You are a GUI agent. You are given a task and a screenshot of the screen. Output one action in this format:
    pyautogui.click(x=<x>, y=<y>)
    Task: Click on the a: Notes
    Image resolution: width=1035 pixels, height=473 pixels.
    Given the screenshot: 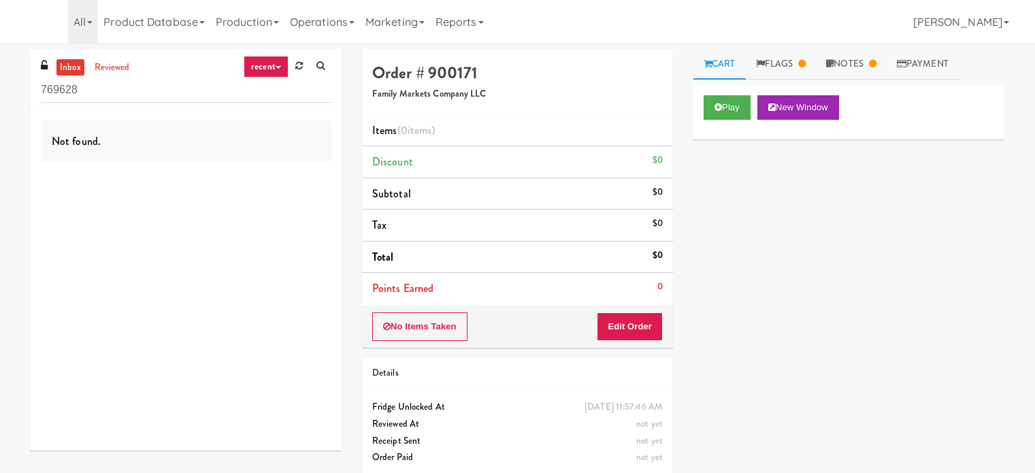 What is the action you would take?
    pyautogui.click(x=851, y=64)
    